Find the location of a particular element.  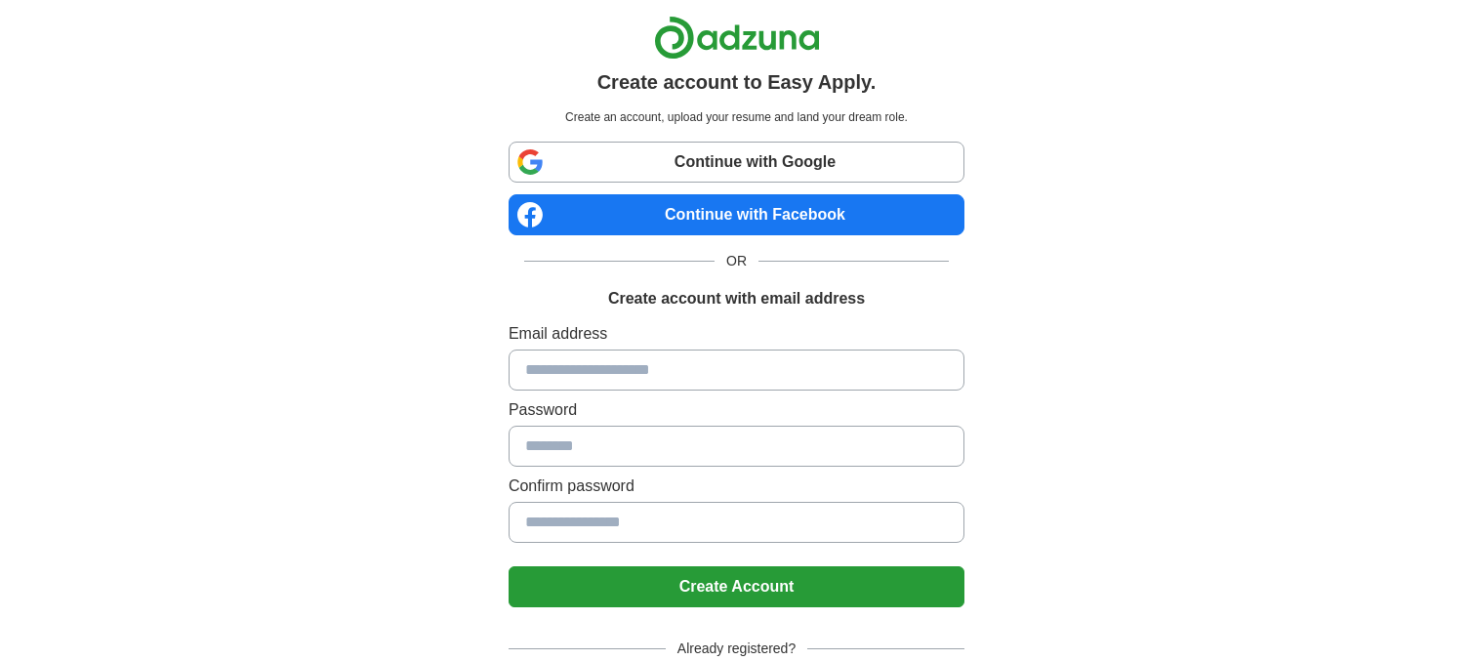

h1: Create account with email address is located at coordinates (736, 299).